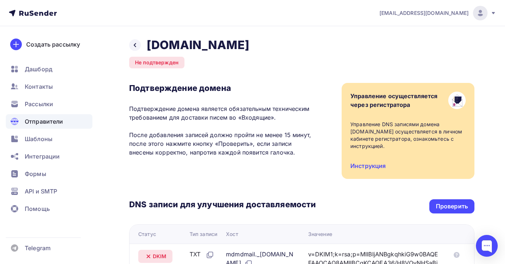 The width and height of the screenshot is (505, 264). What do you see at coordinates (157, 63) in the screenshot?
I see `div: Не подтвержден` at bounding box center [157, 63].